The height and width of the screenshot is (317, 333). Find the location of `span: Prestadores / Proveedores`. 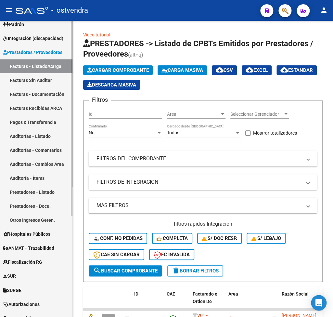

span: Prestadores / Proveedores is located at coordinates (33, 52).